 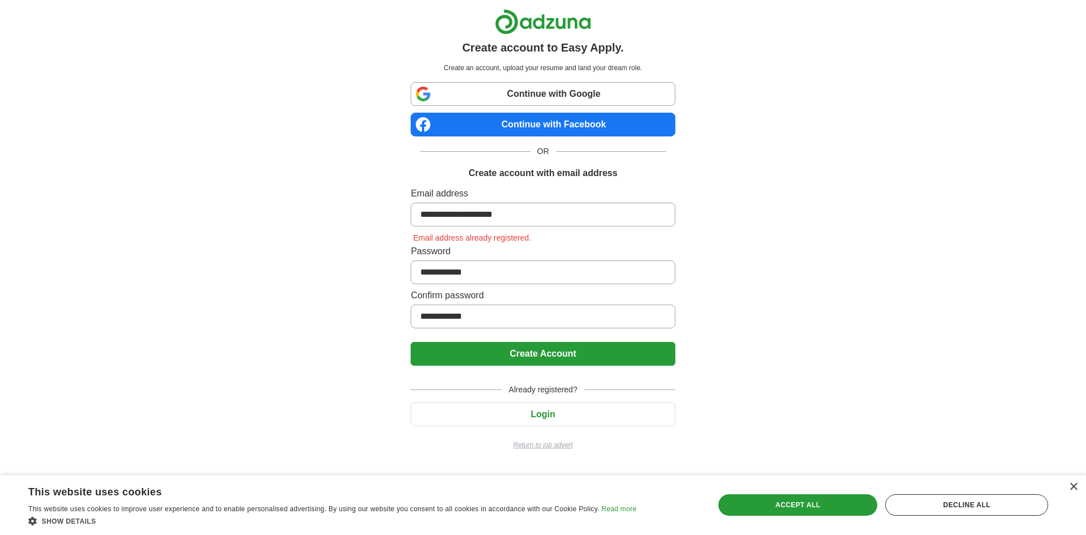 What do you see at coordinates (543, 48) in the screenshot?
I see `h1: Create account to Easy Apply.` at bounding box center [543, 48].